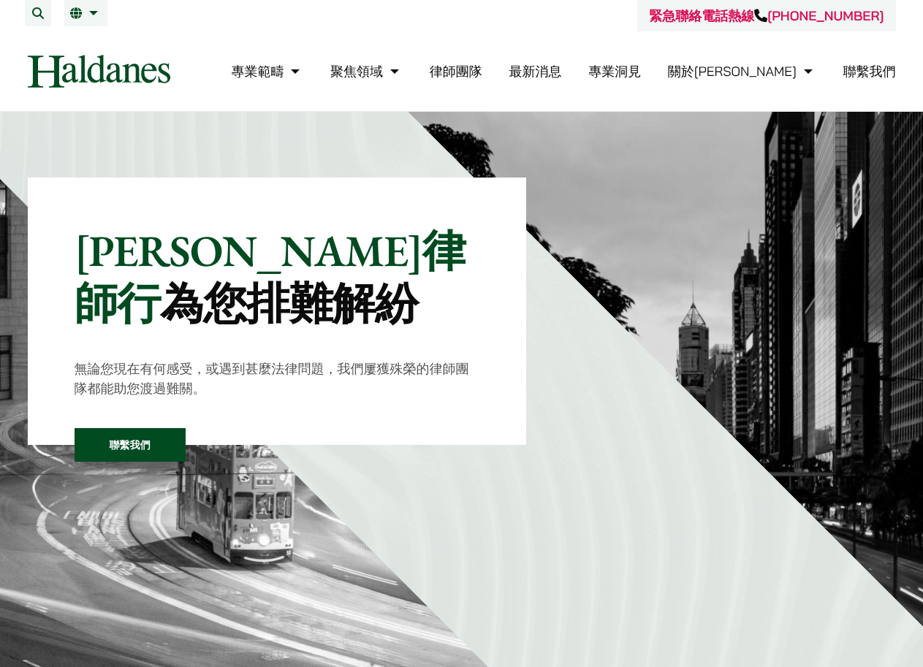 Image resolution: width=923 pixels, height=667 pixels. Describe the element at coordinates (289, 303) in the screenshot. I see `mark: 為您排難解紛` at that location.